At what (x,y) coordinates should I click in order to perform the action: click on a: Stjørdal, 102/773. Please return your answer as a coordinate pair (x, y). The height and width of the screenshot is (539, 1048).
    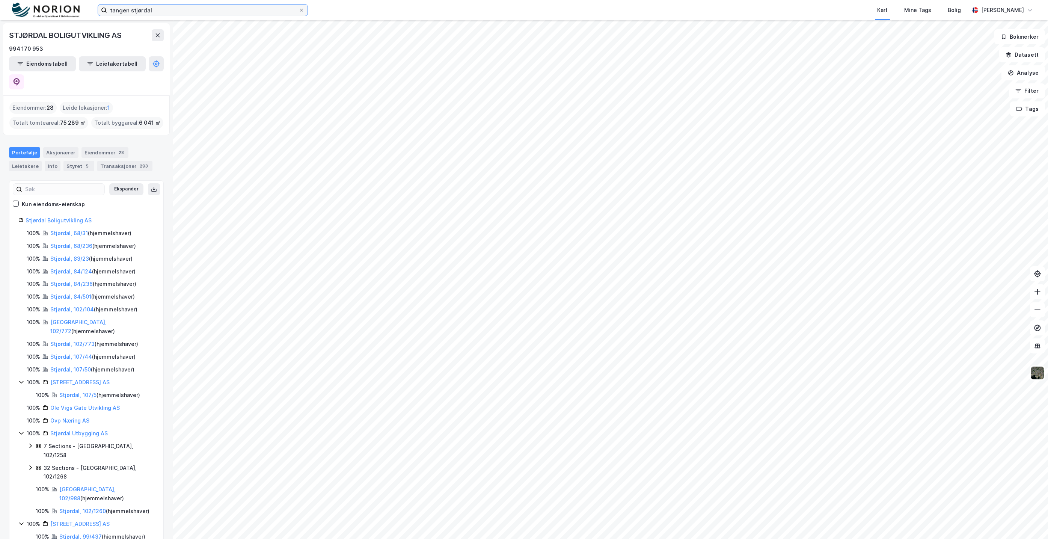
    Looking at the image, I should click on (72, 344).